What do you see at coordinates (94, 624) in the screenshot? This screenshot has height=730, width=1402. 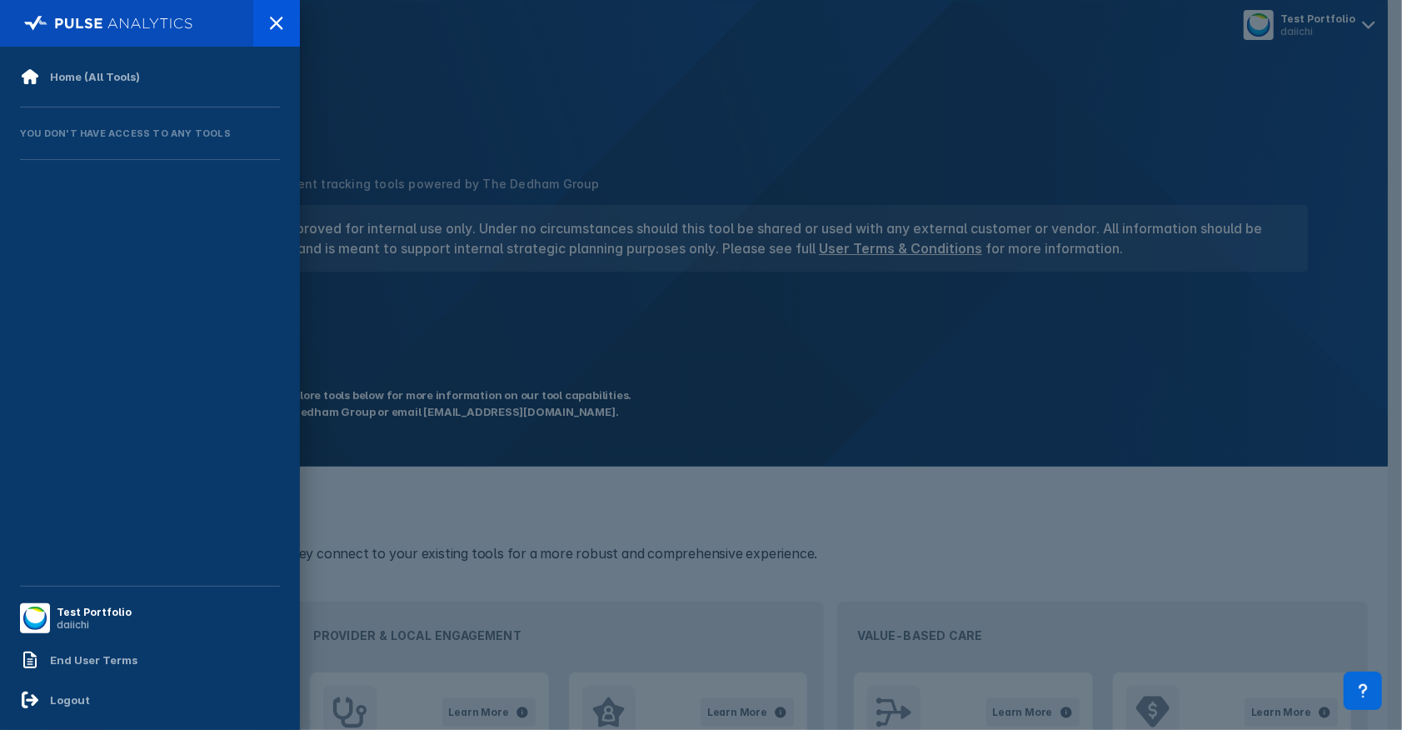 I see `div: daiichi` at bounding box center [94, 624].